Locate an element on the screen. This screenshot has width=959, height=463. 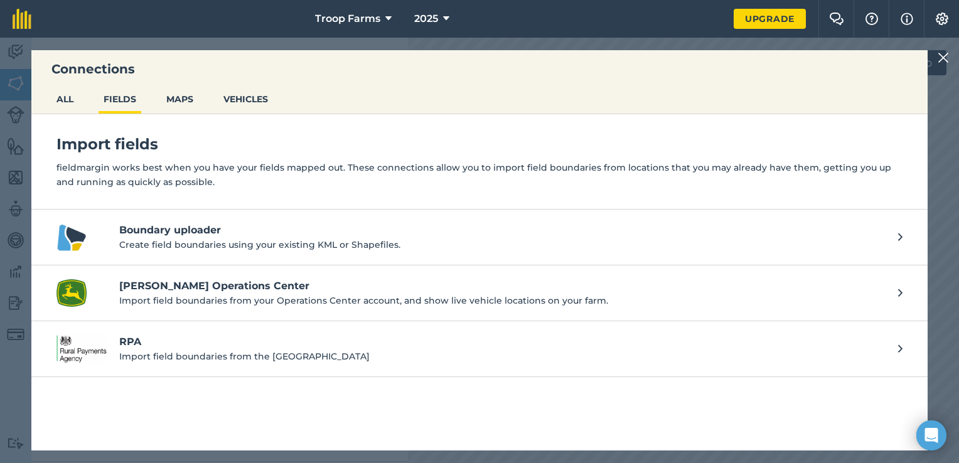
img: RPA logo is located at coordinates (82, 349).